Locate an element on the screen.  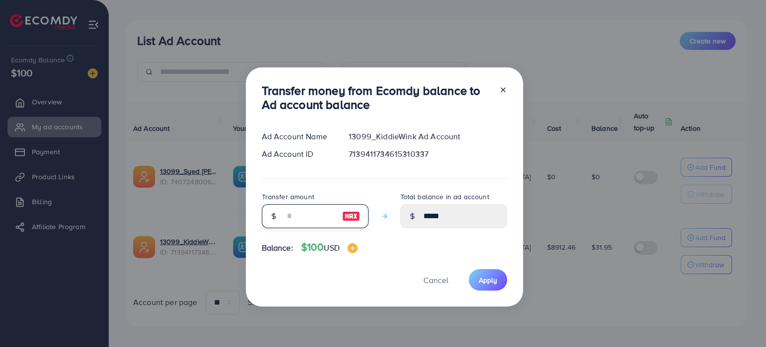
span: Apply is located at coordinates (488, 280).